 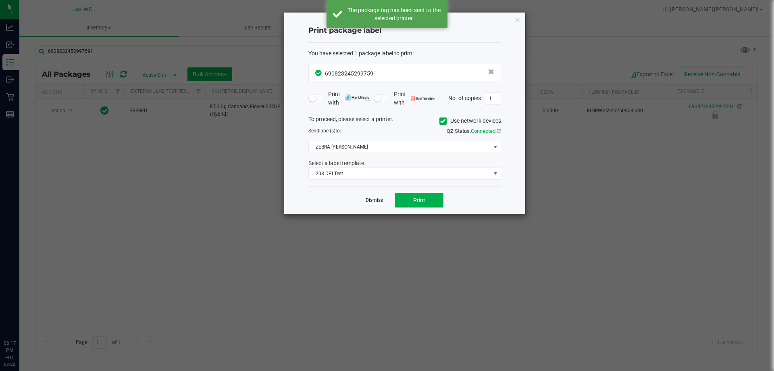 I want to click on a: Dismiss, so click(x=374, y=200).